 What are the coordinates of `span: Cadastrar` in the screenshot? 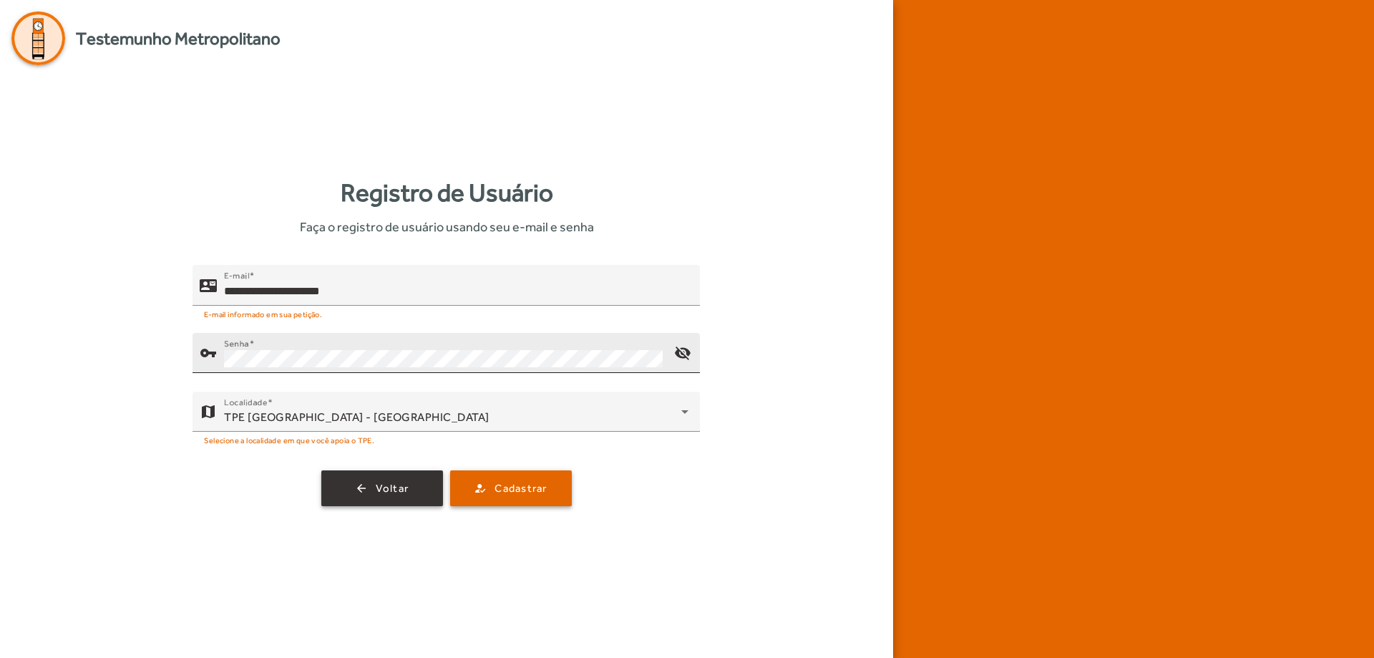 It's located at (520, 488).